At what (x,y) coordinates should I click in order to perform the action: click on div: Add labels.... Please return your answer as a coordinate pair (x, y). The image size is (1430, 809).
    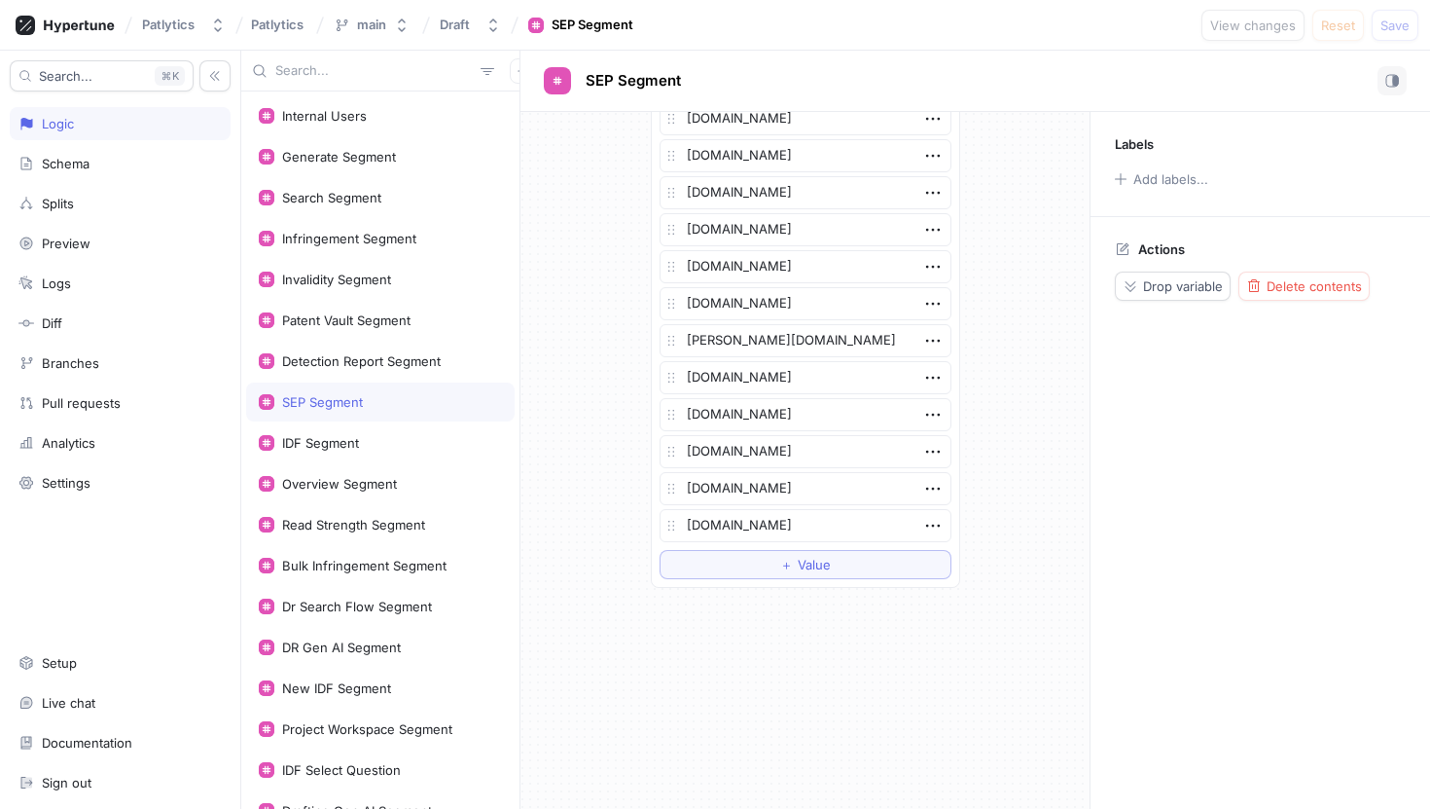
    Looking at the image, I should click on (1171, 179).